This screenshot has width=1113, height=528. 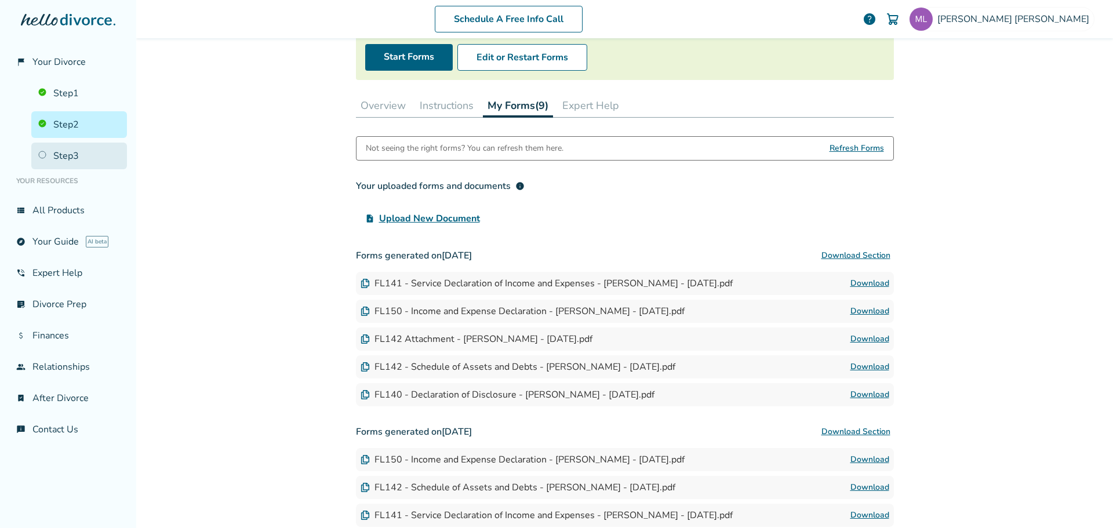 I want to click on span: flag_2, so click(x=21, y=62).